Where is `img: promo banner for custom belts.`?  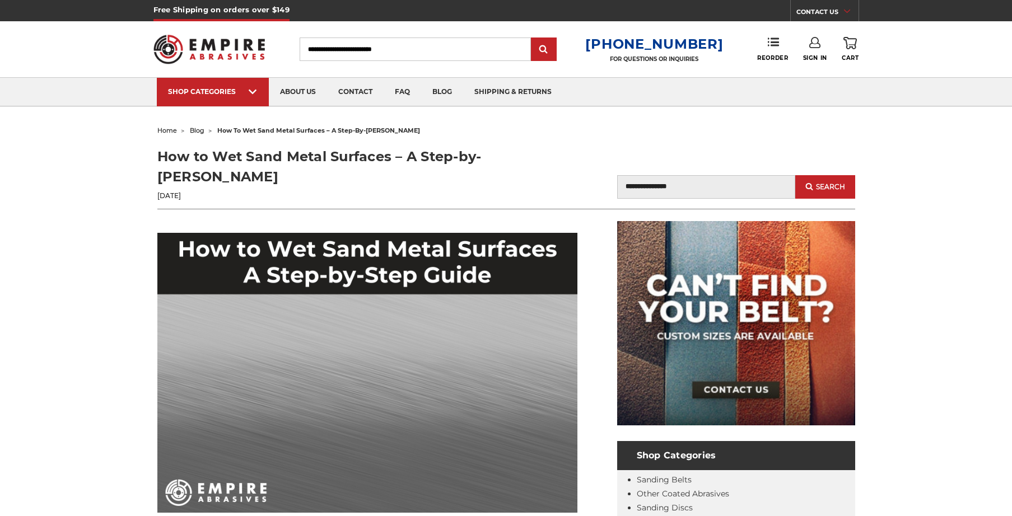
img: promo banner for custom belts. is located at coordinates (736, 323).